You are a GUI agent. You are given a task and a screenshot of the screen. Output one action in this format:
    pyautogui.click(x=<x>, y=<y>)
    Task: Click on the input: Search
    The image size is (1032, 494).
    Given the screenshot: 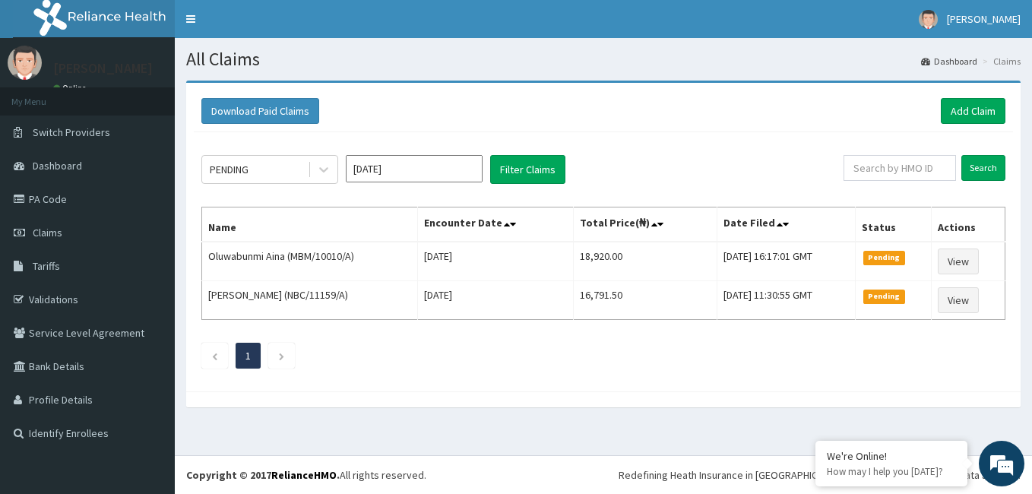 What is the action you would take?
    pyautogui.click(x=983, y=168)
    